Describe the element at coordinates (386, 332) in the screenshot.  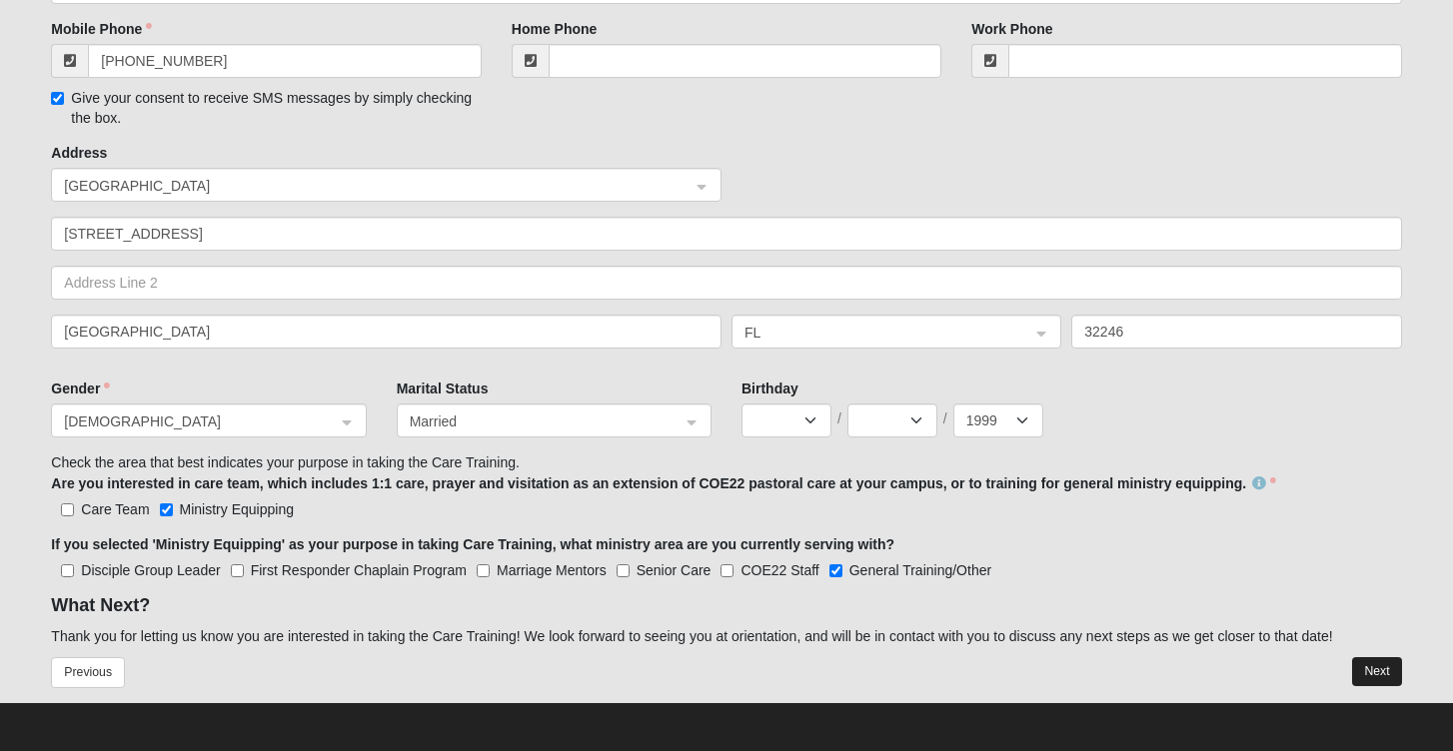
I see `input: City` at that location.